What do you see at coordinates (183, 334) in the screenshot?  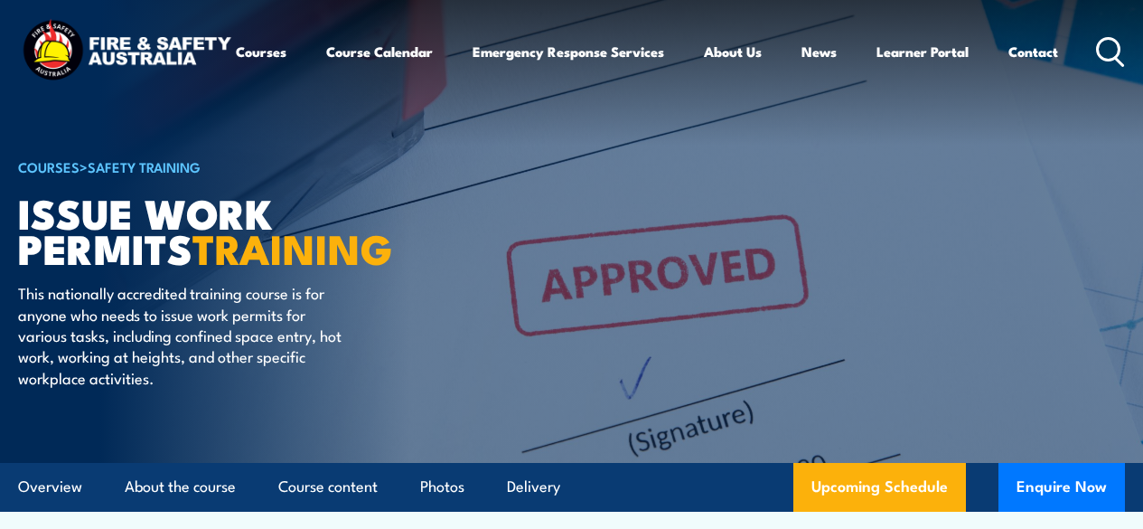 I see `p: This nationally accredited training course is for anyone who needs to issue work permits for vari...` at bounding box center [183, 334].